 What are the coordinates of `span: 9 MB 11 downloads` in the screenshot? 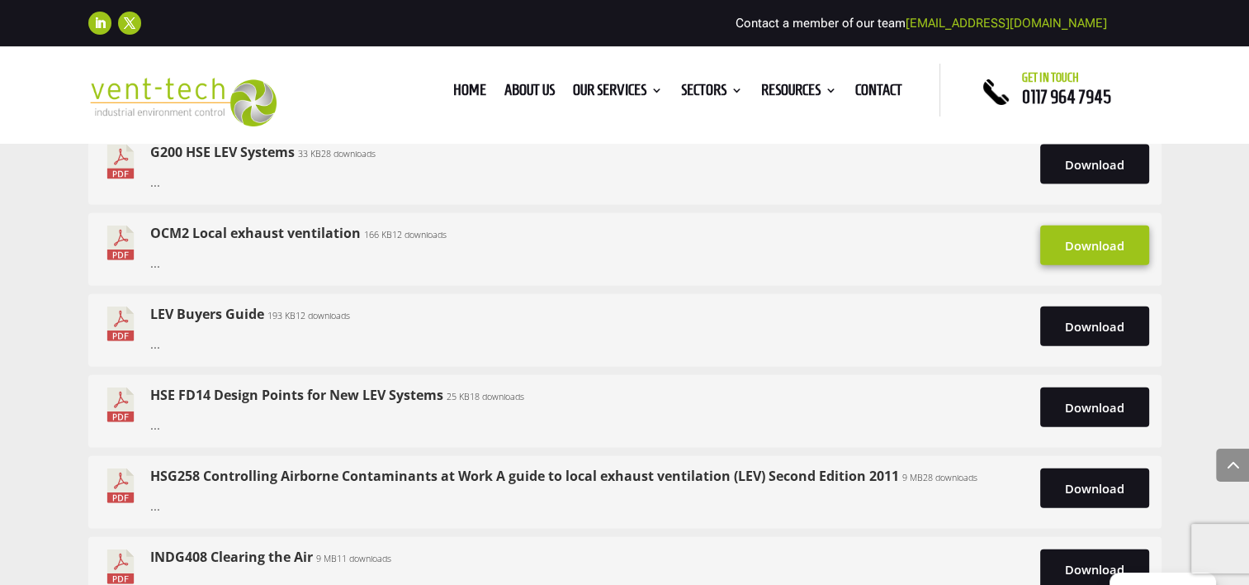 It's located at (353, 558).